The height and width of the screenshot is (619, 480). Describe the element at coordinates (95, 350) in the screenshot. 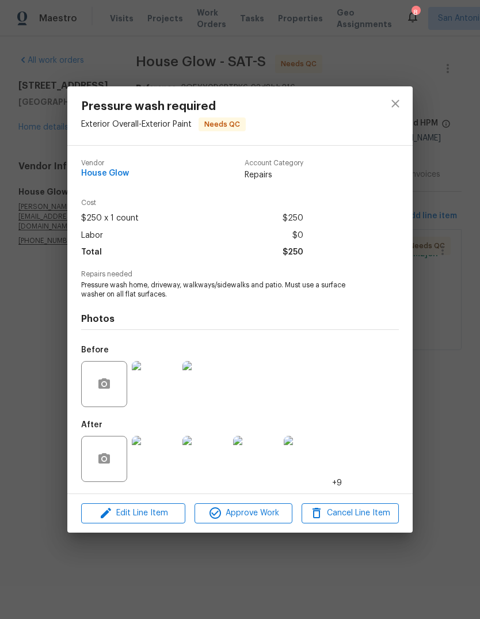

I see `h5: Before` at that location.